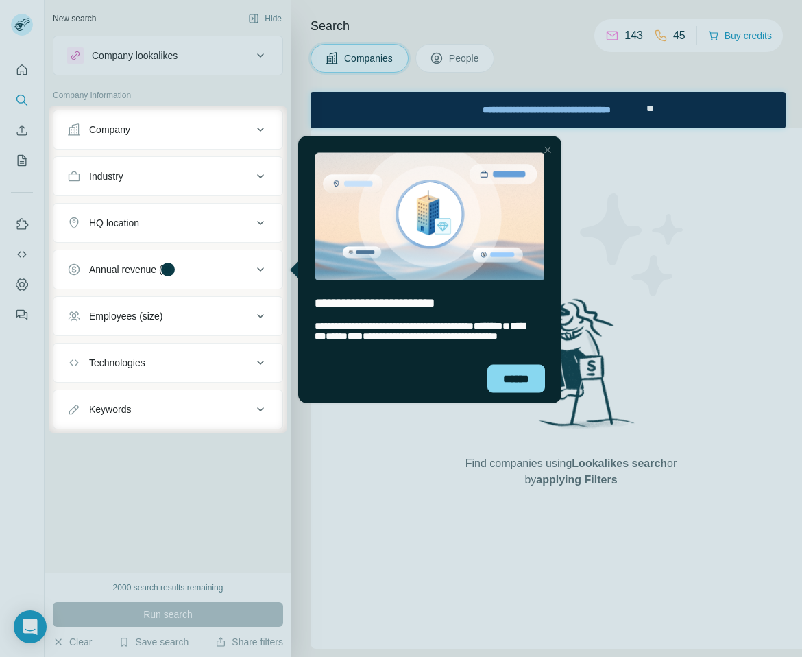 Image resolution: width=802 pixels, height=657 pixels. What do you see at coordinates (168, 223) in the screenshot?
I see `button: HQ location` at bounding box center [168, 223].